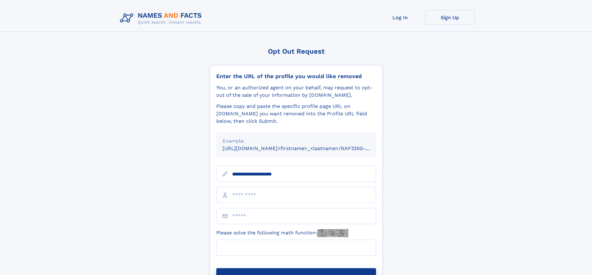 The height and width of the screenshot is (275, 592). I want to click on a: Sign Up, so click(450, 17).